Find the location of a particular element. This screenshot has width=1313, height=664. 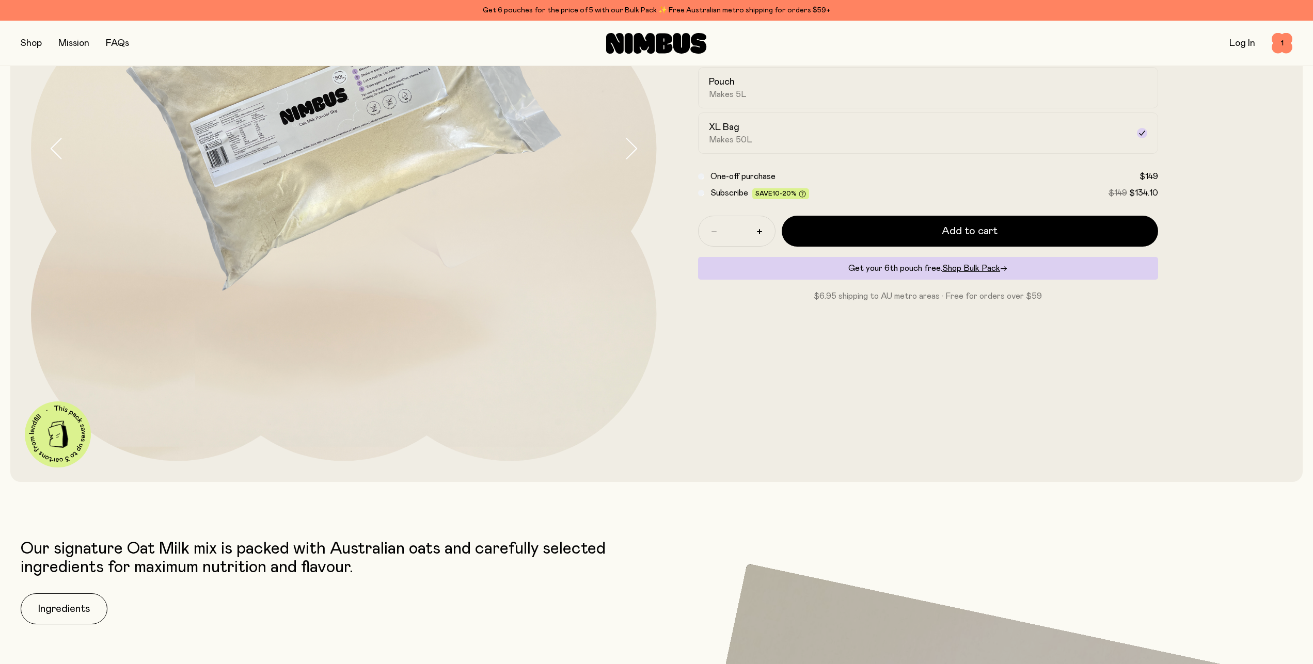

span: 10-20% is located at coordinates (784, 194).